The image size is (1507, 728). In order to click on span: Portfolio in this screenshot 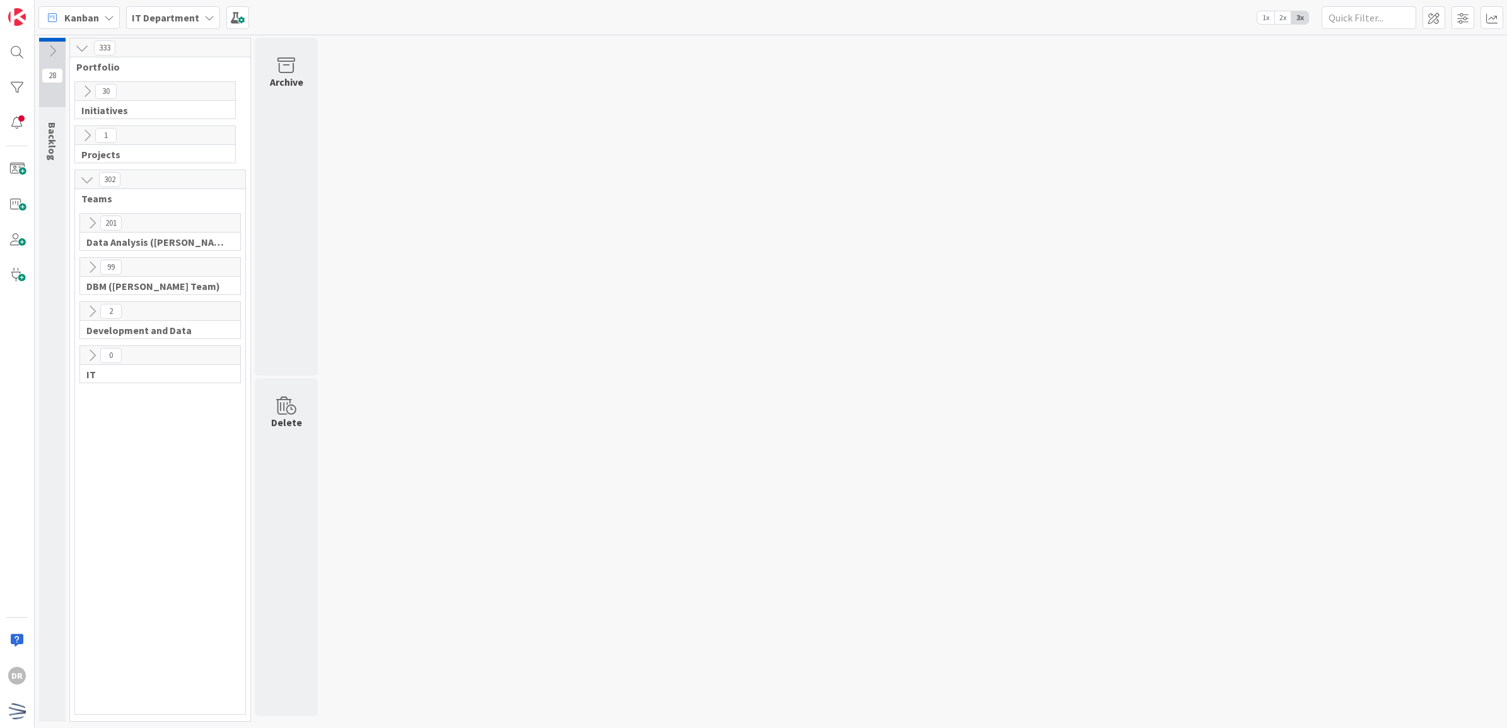, I will do `click(155, 67)`.